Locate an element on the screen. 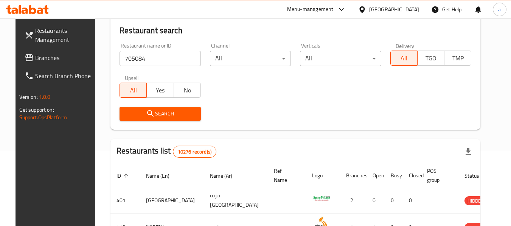  div: HIDDEN is located at coordinates (476, 201).